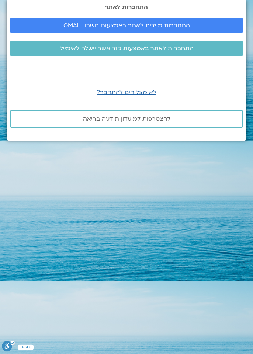  Describe the element at coordinates (127, 7) in the screenshot. I see `h2: התחברות לאתר` at that location.